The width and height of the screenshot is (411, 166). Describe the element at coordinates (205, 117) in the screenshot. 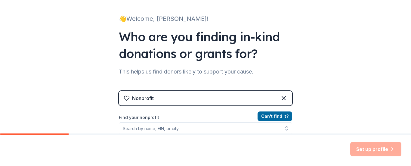

I see `label: Find your nonprofit` at that location.